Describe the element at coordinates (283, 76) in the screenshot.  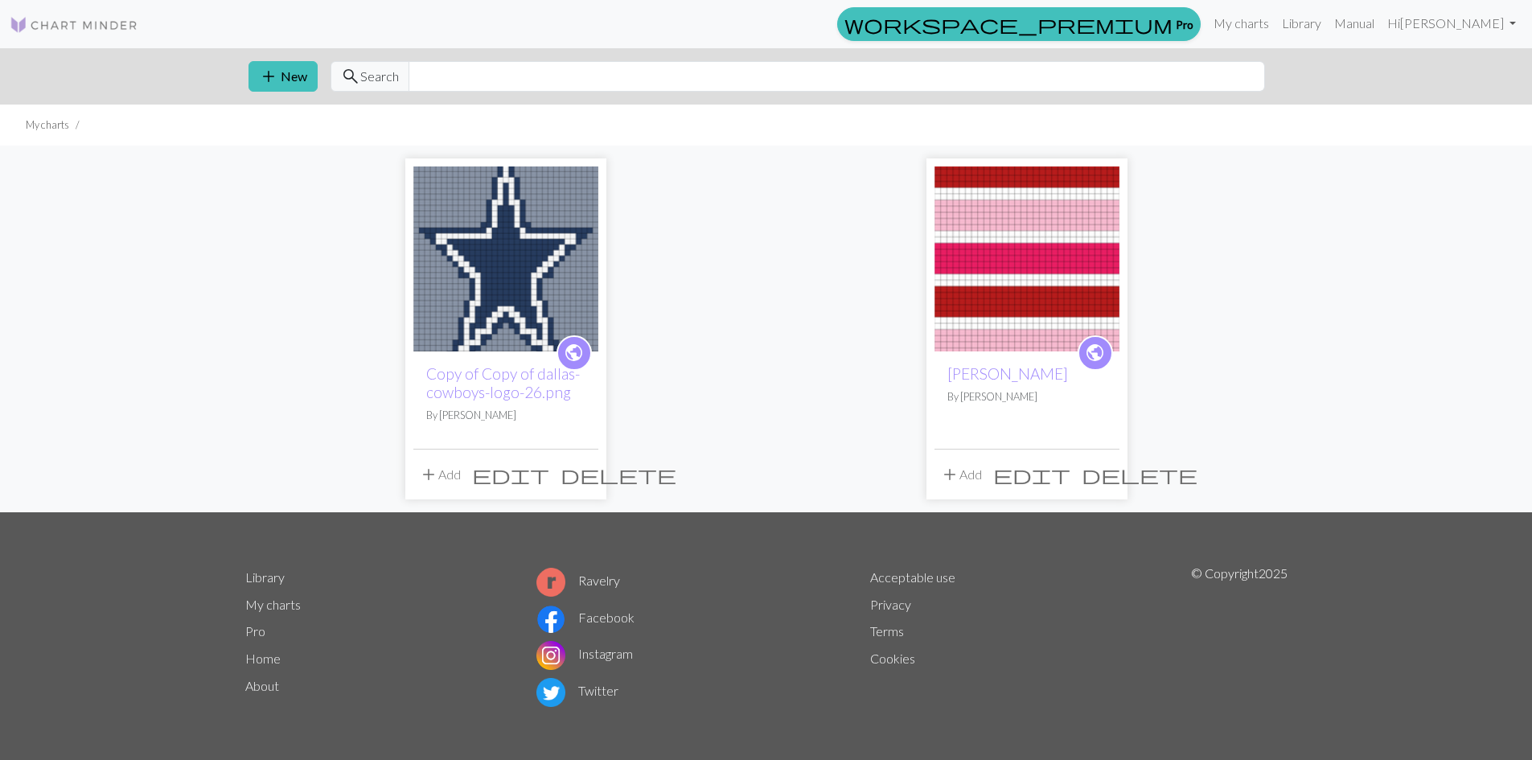
I see `button: New` at that location.